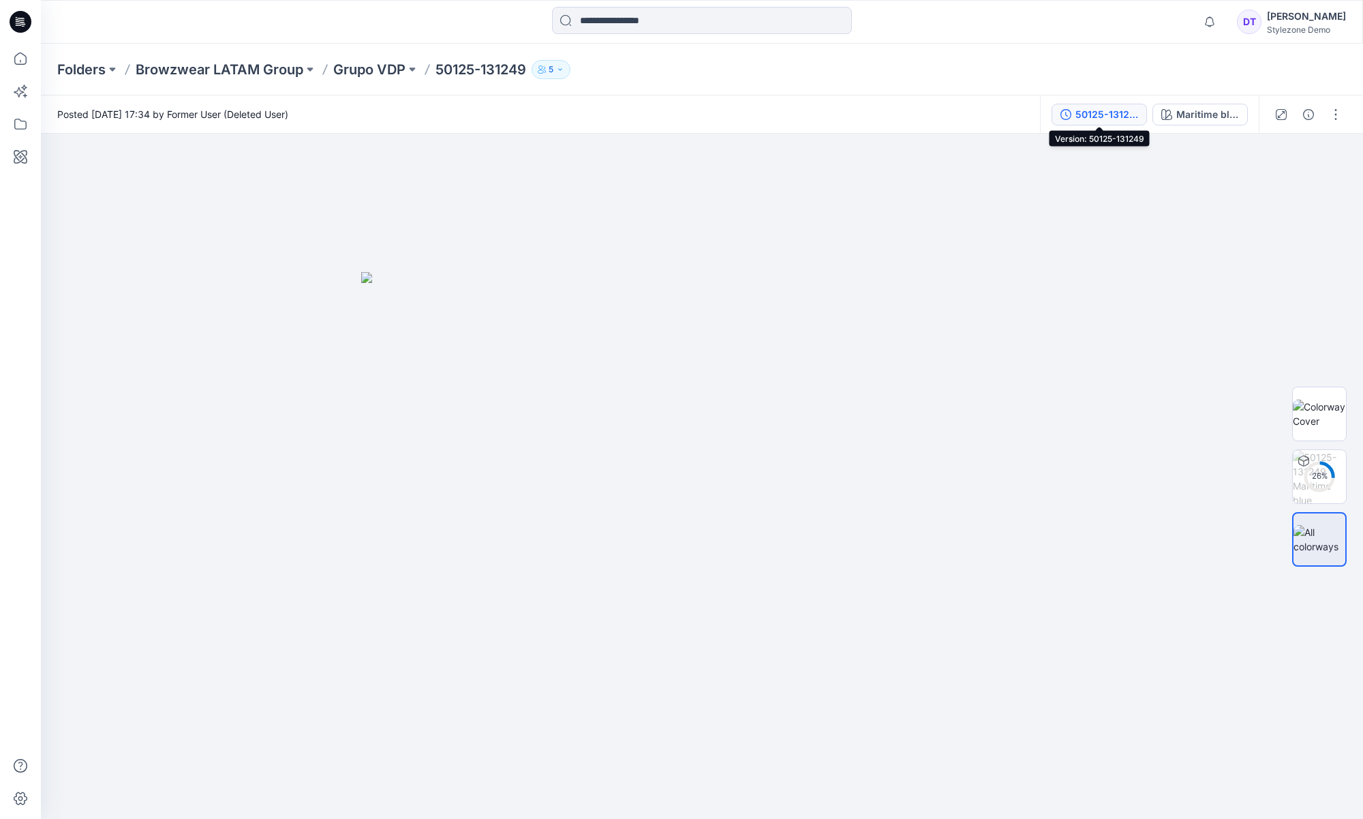 The height and width of the screenshot is (819, 1363). Describe the element at coordinates (1107, 115) in the screenshot. I see `div: 50125-131249` at that location.